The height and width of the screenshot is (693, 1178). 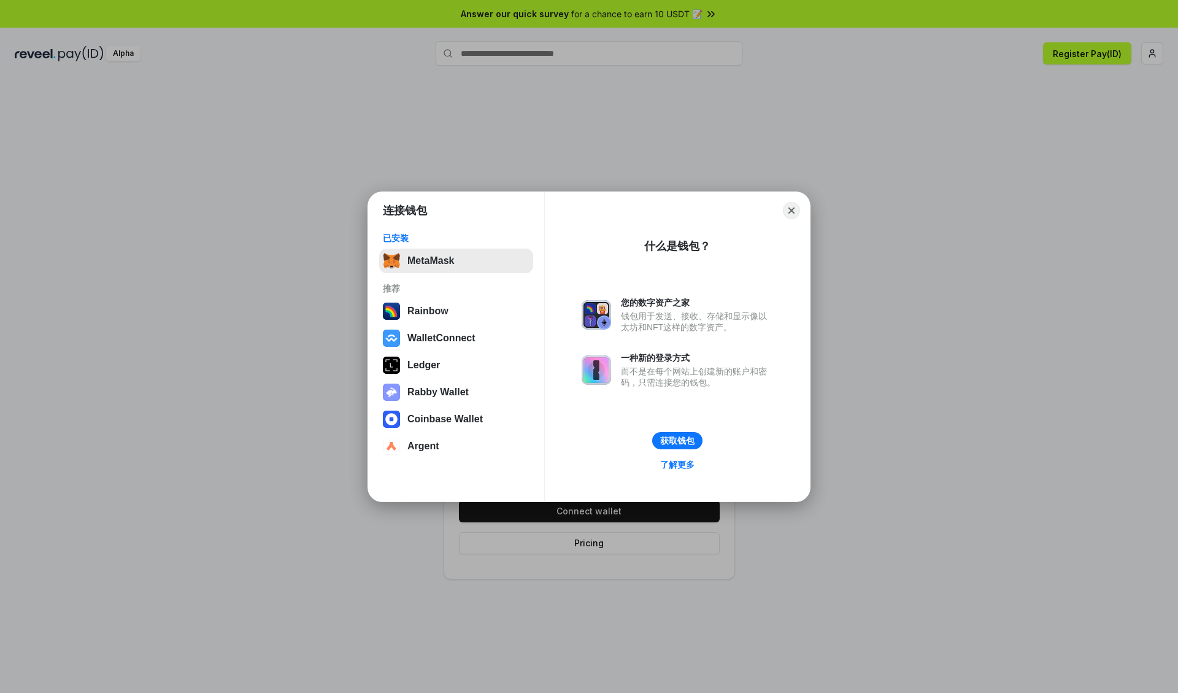 I want to click on button: WalletConnect, so click(x=456, y=338).